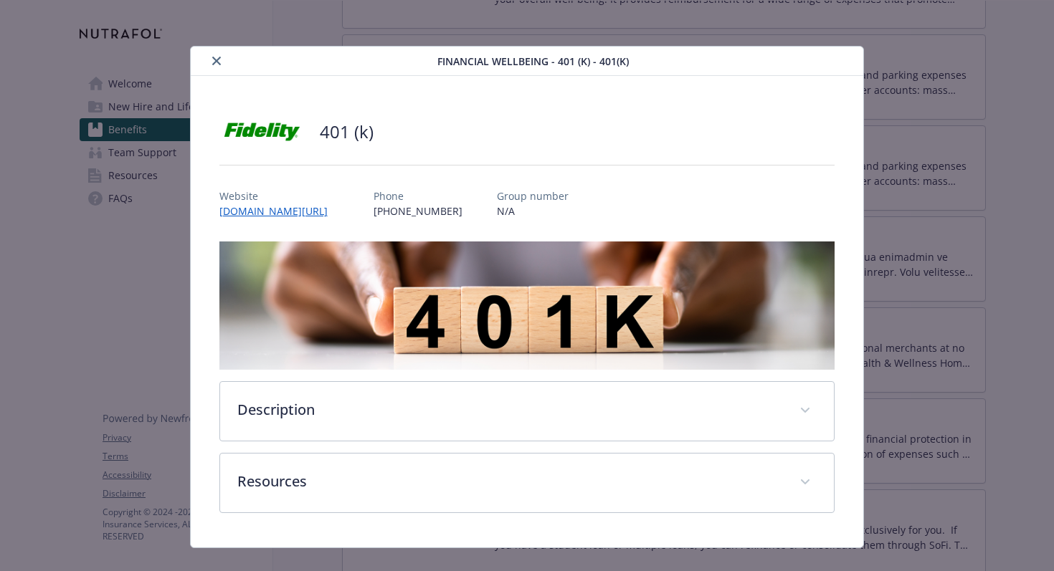 The height and width of the screenshot is (571, 1054). What do you see at coordinates (527, 483) in the screenshot?
I see `div: Resources` at bounding box center [527, 483].